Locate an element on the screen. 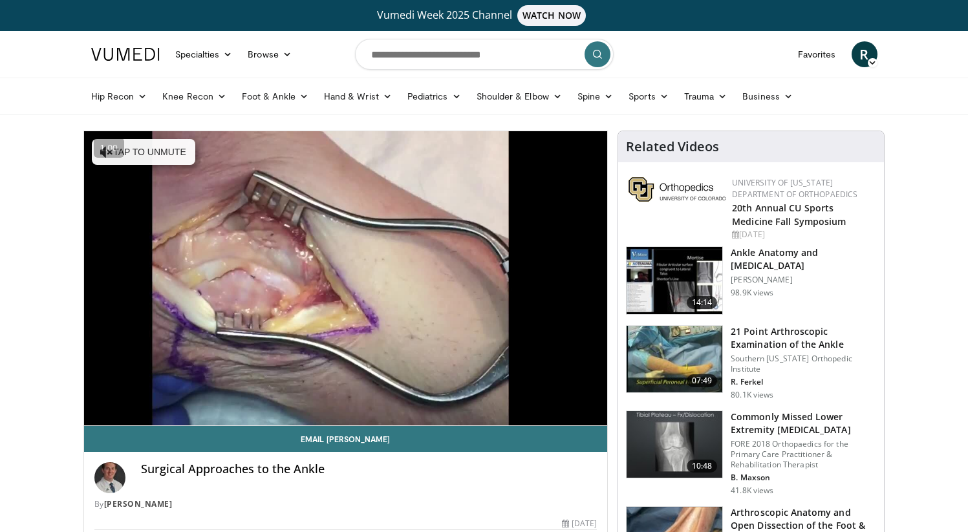 This screenshot has width=968, height=532. a: Vumedi Week 2025 ChannelWATCH NOW is located at coordinates (484, 16).